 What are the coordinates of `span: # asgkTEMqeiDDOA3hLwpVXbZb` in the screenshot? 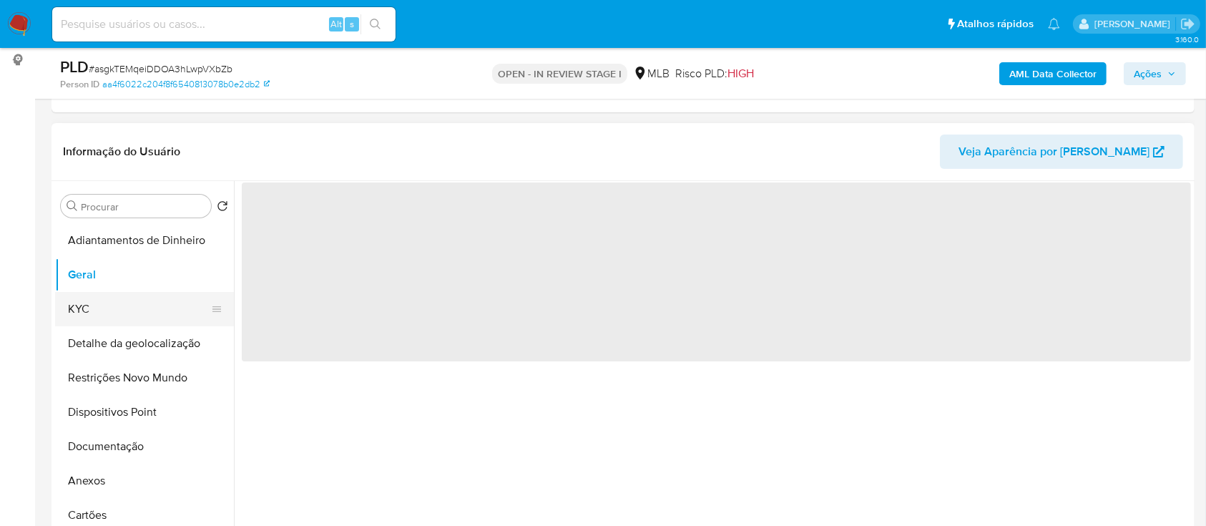 It's located at (160, 69).